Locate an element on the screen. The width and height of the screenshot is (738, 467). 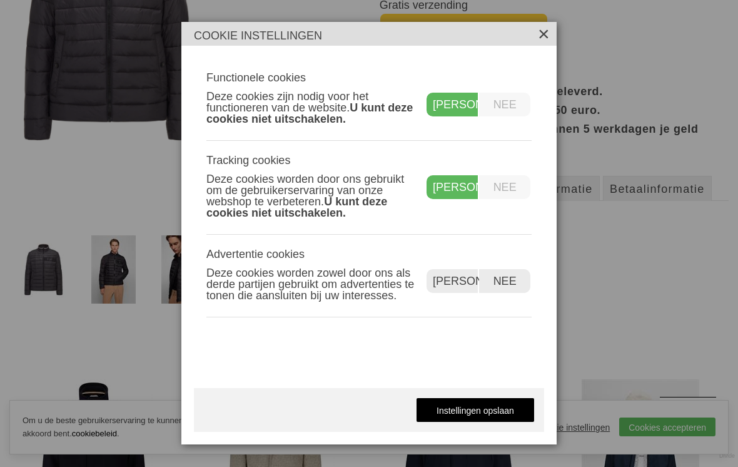
p: Deze cookies zijn nodig voor het functioneren van de website. is located at coordinates (312, 108).